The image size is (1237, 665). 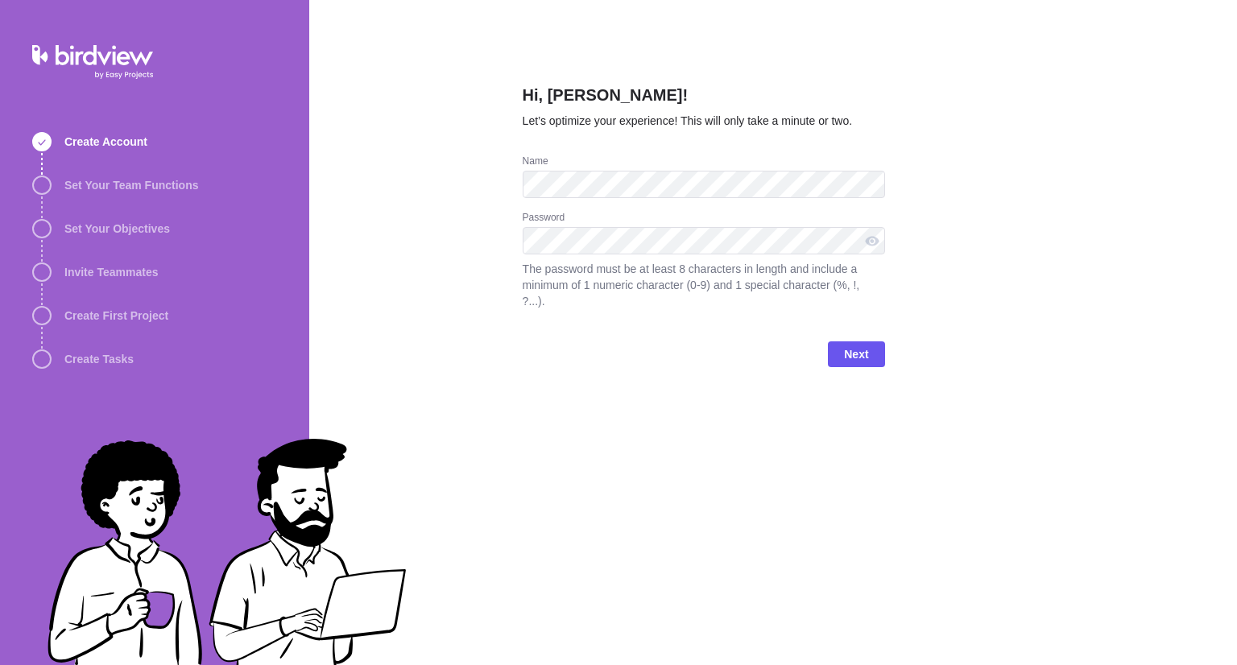 What do you see at coordinates (99, 359) in the screenshot?
I see `span: Create Tasks` at bounding box center [99, 359].